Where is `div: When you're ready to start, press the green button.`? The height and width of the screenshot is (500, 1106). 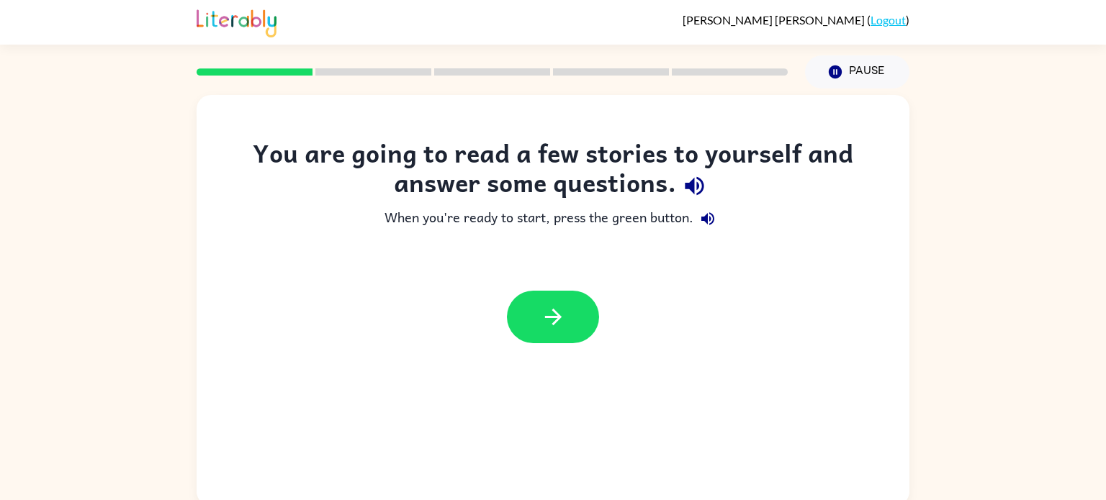 div: When you're ready to start, press the green button. is located at coordinates (553, 219).